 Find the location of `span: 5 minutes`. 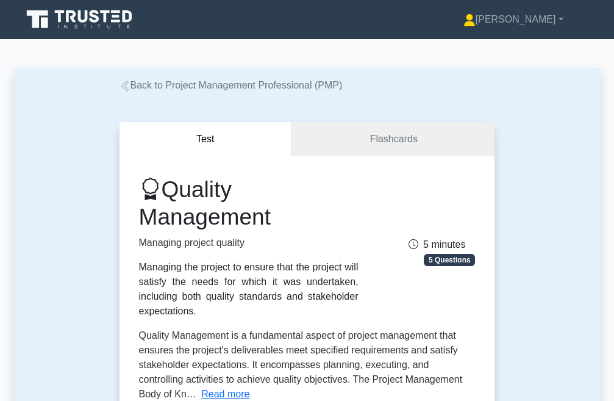

span: 5 minutes is located at coordinates (437, 244).